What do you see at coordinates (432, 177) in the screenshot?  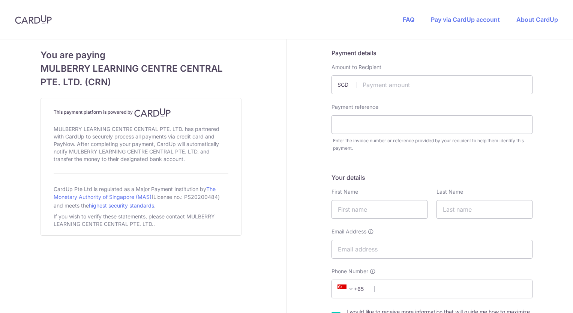 I see `h5: Your details` at bounding box center [432, 177].